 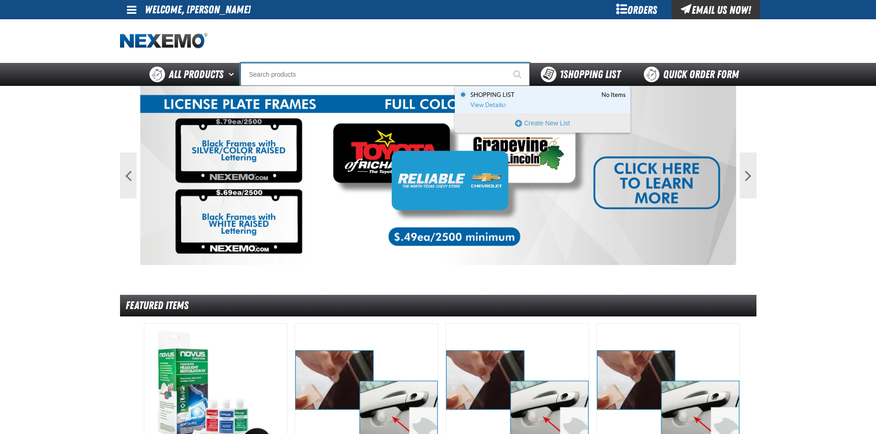 What do you see at coordinates (385, 74) in the screenshot?
I see `input: Search` at bounding box center [385, 74].